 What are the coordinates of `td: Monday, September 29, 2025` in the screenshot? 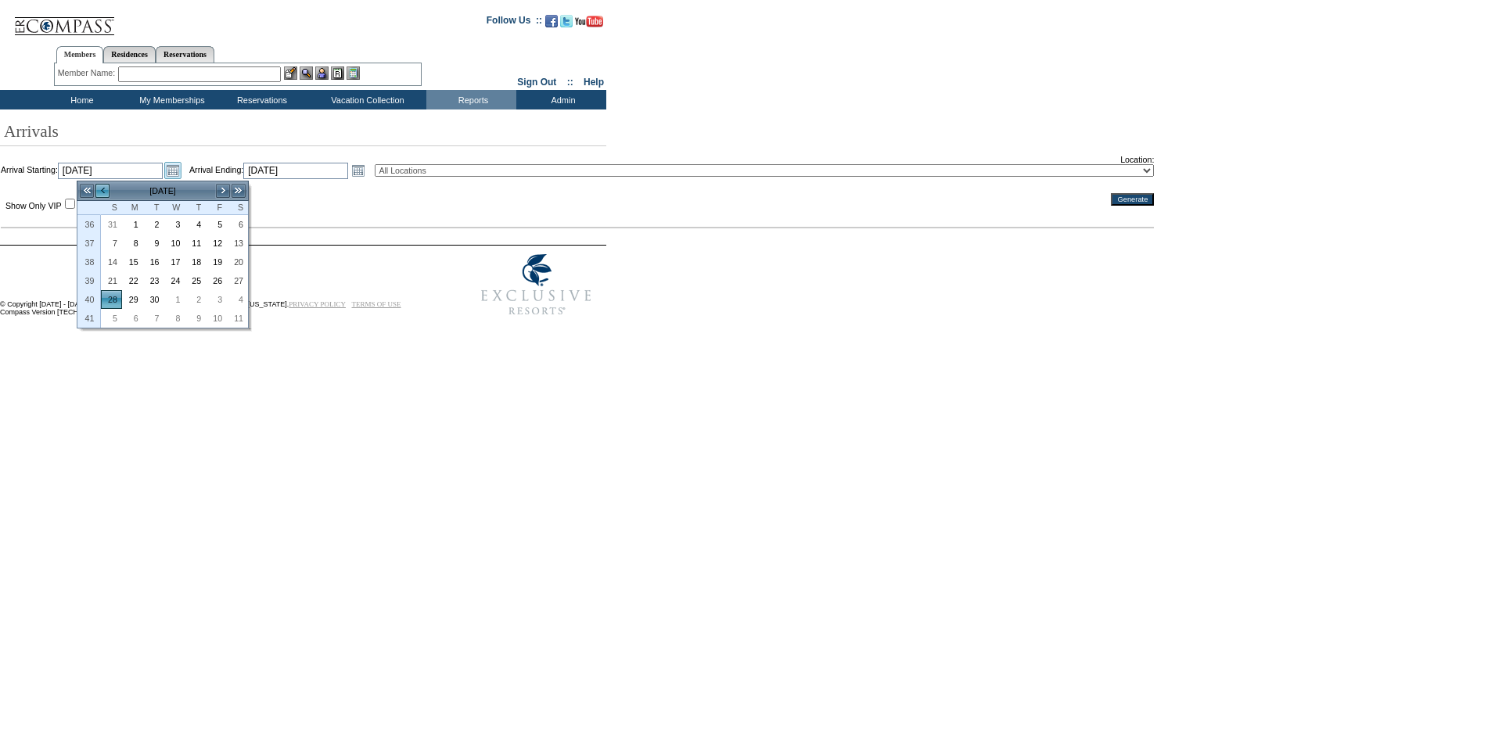 It's located at (132, 300).